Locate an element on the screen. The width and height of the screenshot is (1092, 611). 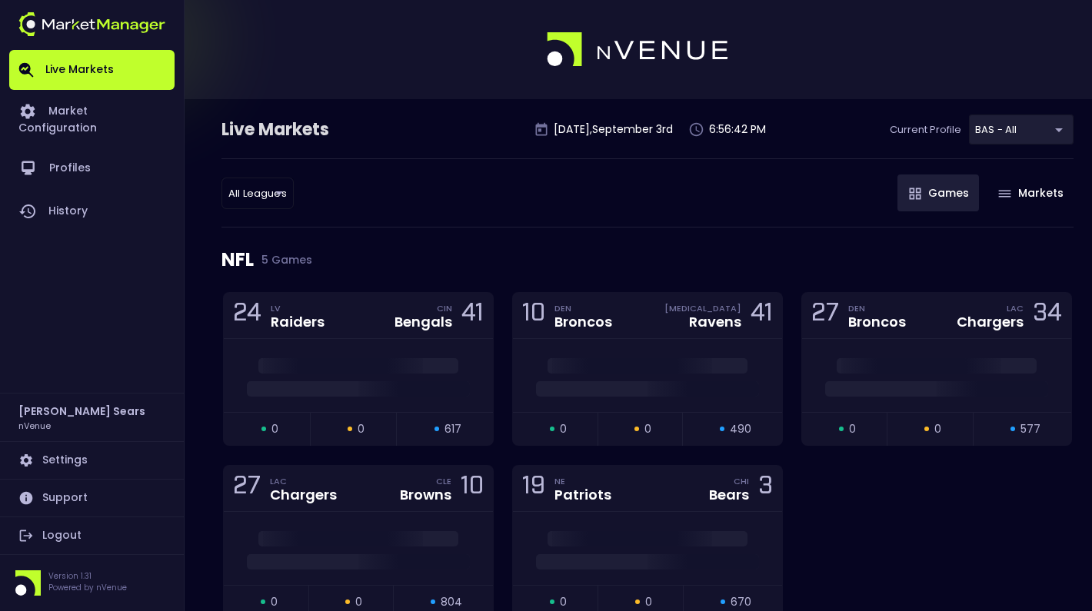
button: Markets is located at coordinates (1030, 193).